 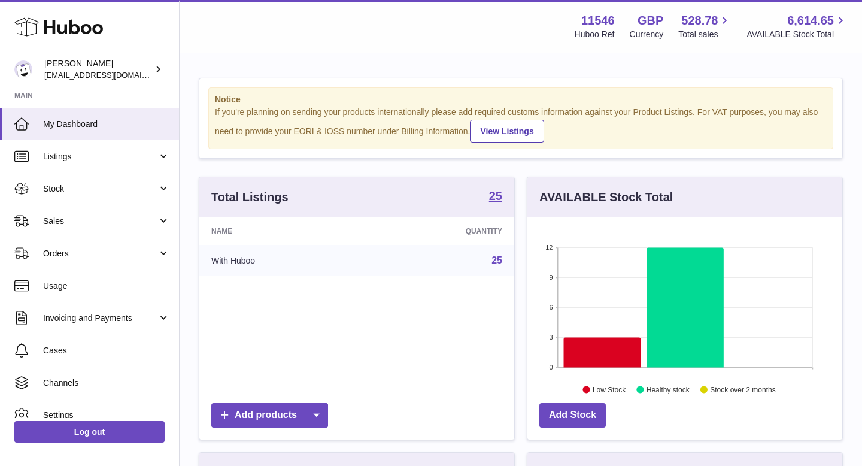 I want to click on span: Listings, so click(x=100, y=156).